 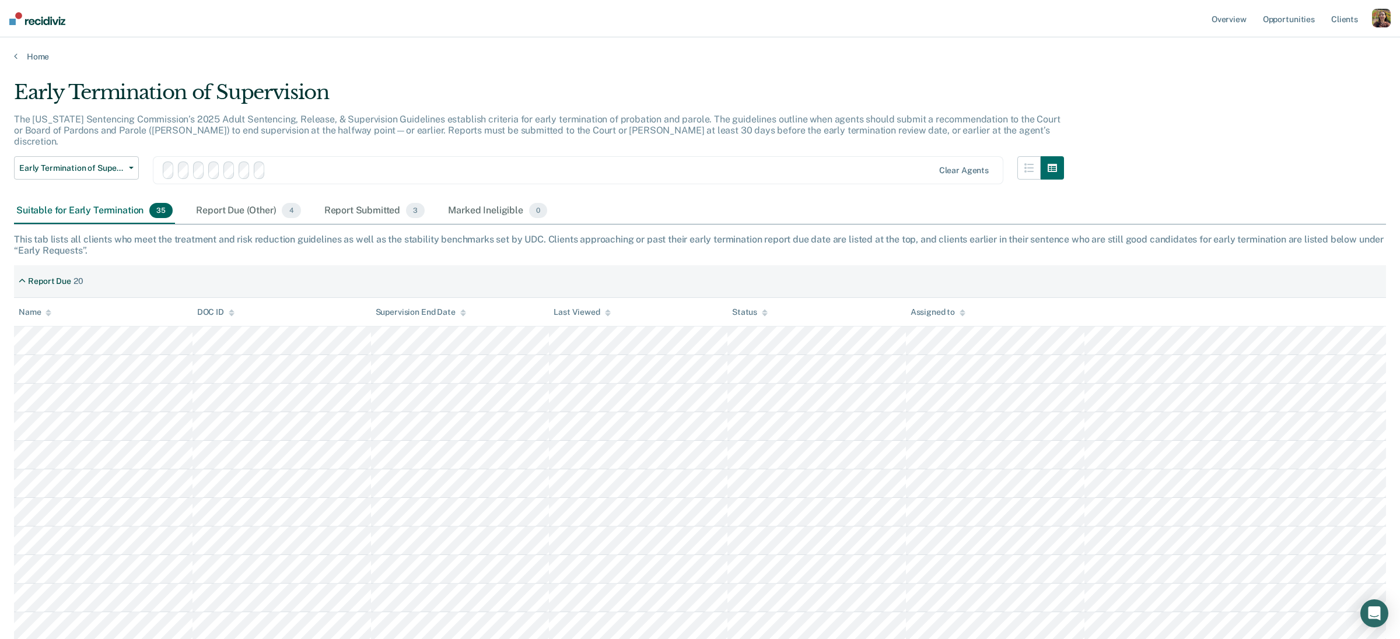 I want to click on div: 20, so click(x=78, y=281).